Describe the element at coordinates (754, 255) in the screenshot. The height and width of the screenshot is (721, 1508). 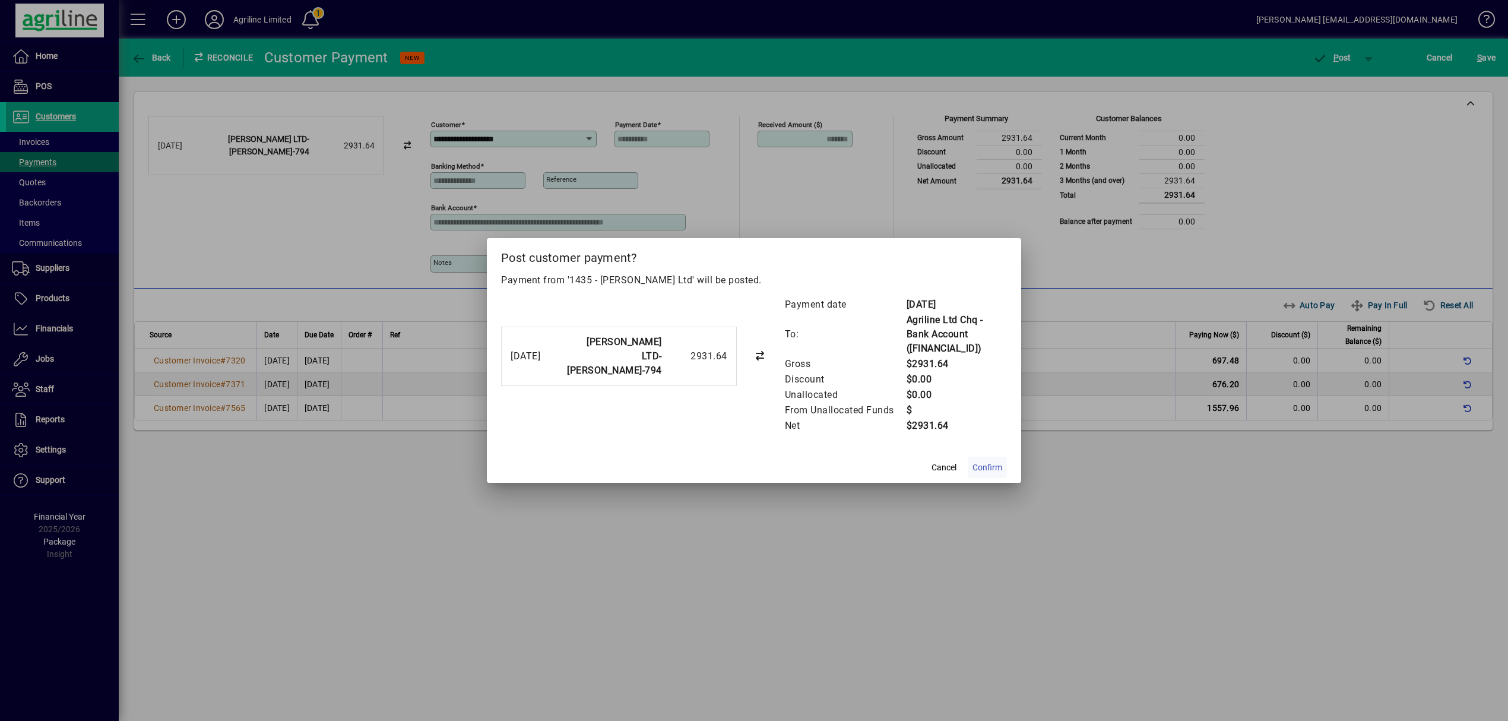
I see `h2: Post customer payment?` at that location.